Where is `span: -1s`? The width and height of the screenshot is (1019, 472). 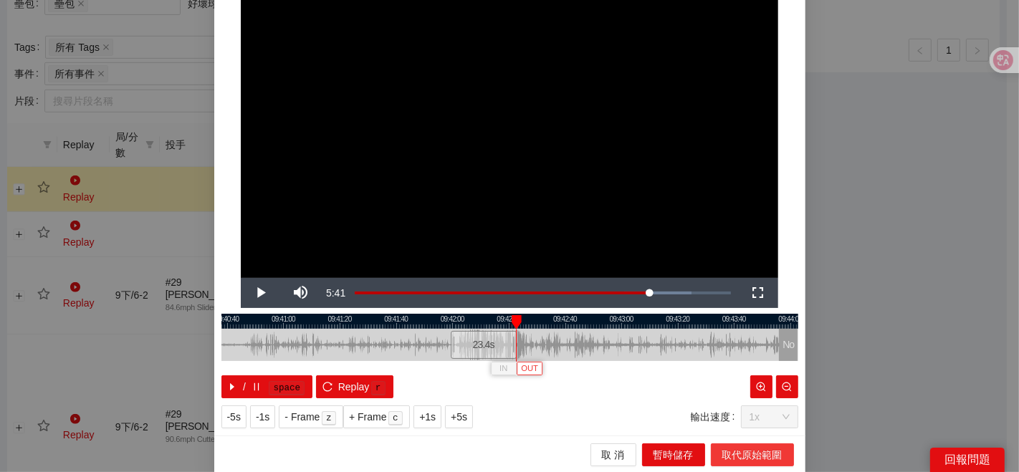 span: -1s is located at coordinates (262, 417).